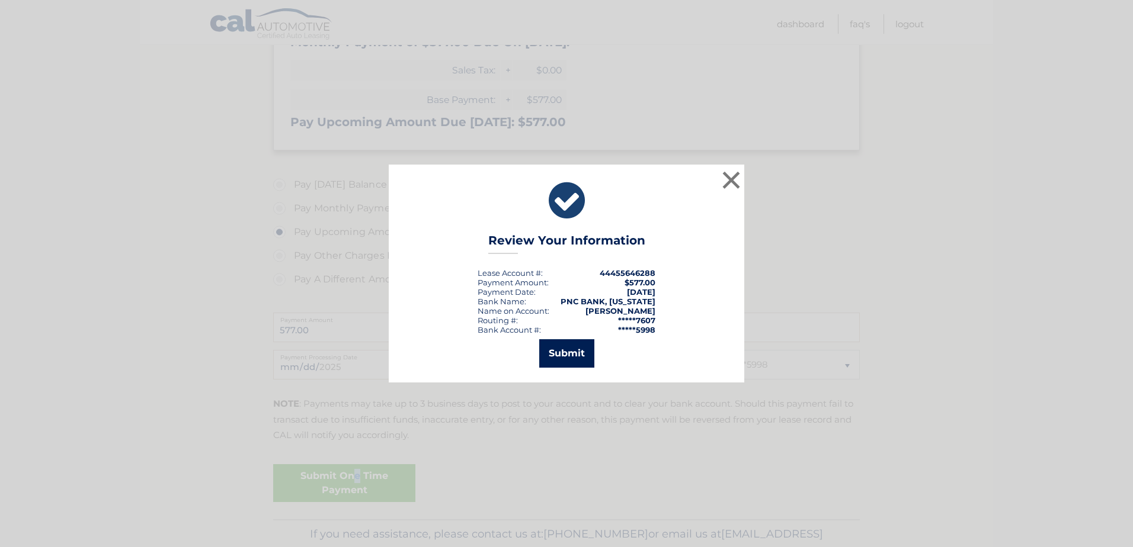  Describe the element at coordinates (566, 354) in the screenshot. I see `button: Submit` at that location.